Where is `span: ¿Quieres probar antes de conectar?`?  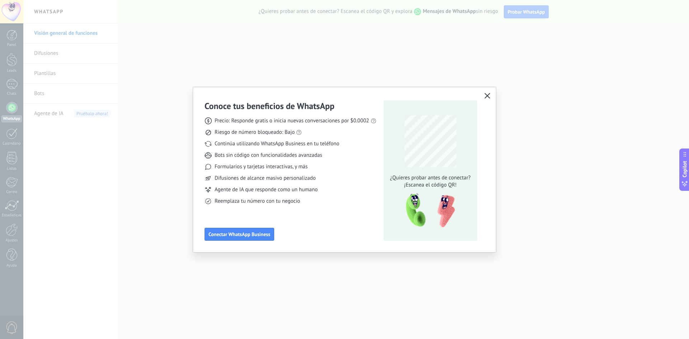 span: ¿Quieres probar antes de conectar? is located at coordinates (430, 178).